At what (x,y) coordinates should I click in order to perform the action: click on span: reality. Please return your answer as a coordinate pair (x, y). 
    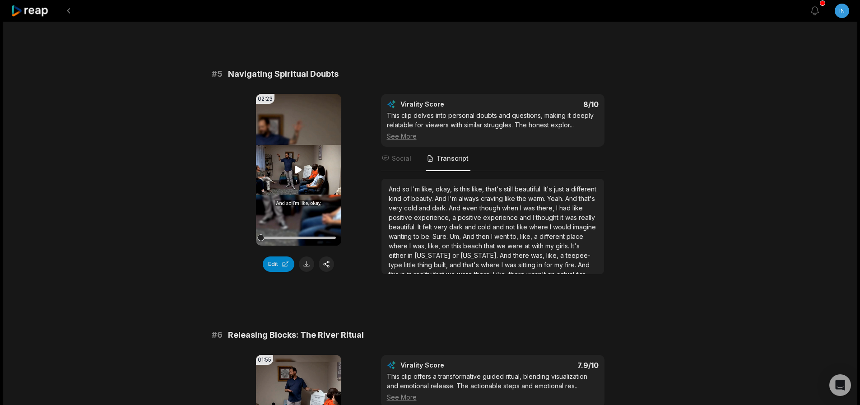
    Looking at the image, I should click on (424, 274).